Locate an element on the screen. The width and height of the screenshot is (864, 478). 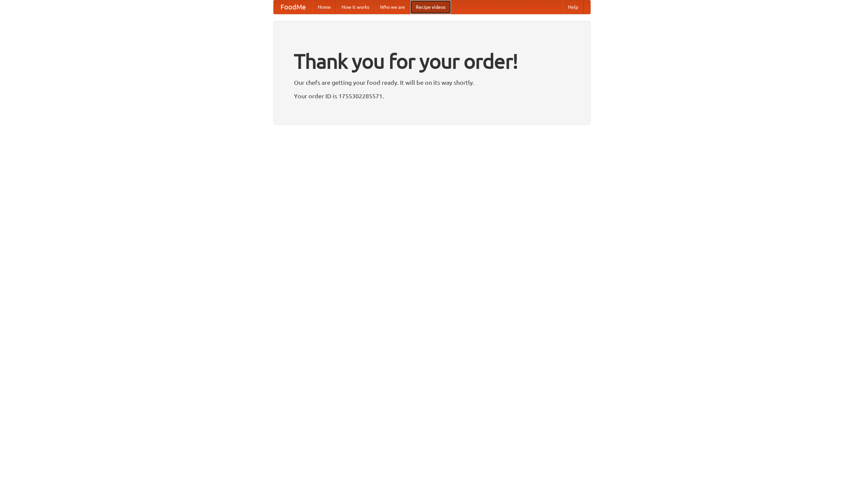
p: Our chefs are getting your food ready. It will be on its way shortly. is located at coordinates (432, 82).